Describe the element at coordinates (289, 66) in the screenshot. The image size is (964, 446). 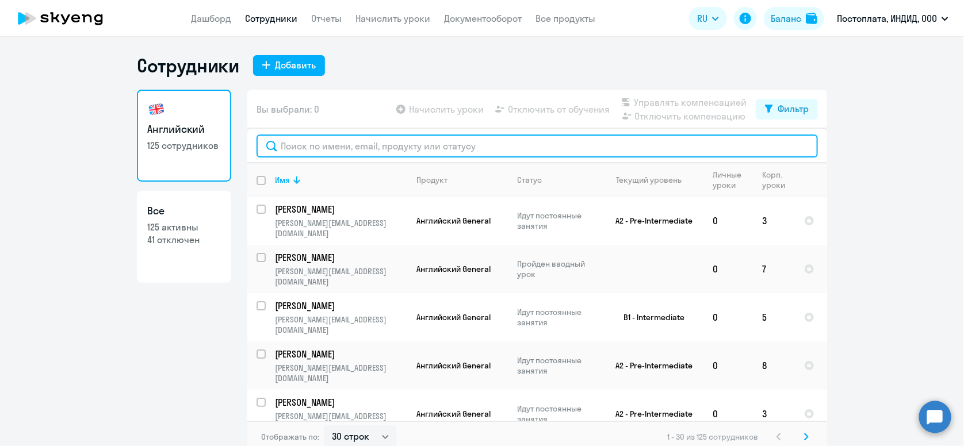
I see `button: Добавить` at that location.